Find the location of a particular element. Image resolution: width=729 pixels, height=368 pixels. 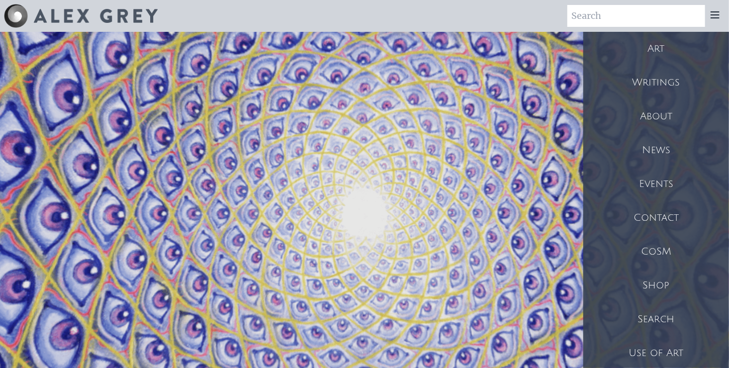

a: Events is located at coordinates (656, 184).